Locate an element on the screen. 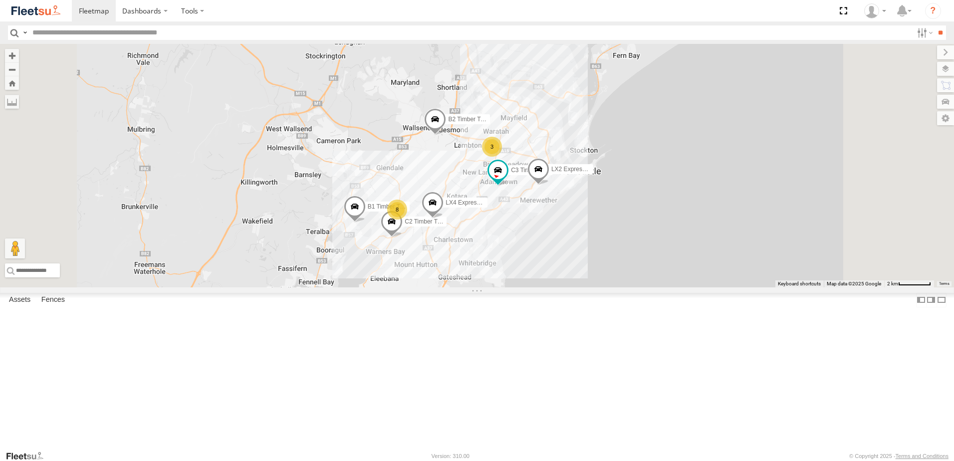  label: Dock Summary Table to the Left is located at coordinates (921, 300).